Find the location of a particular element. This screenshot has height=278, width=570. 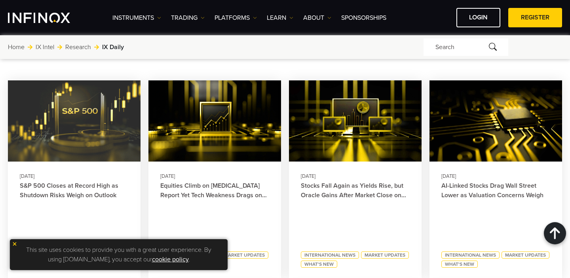

div: Search is located at coordinates (466, 47).